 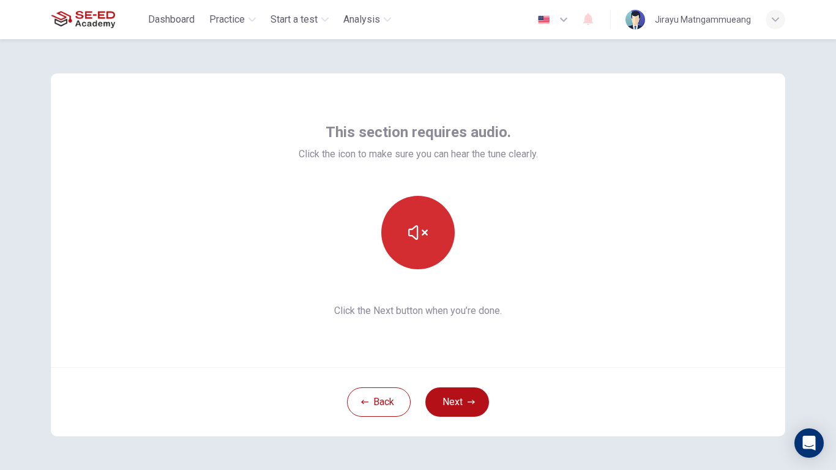 I want to click on img: Profile picture, so click(x=635, y=20).